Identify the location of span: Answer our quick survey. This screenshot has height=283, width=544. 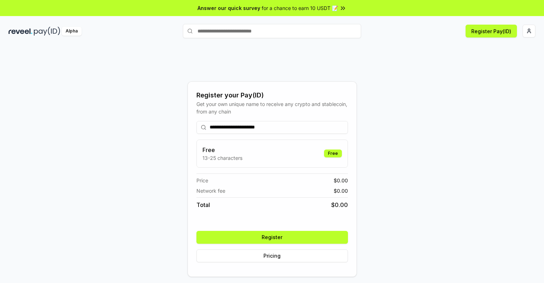
(229, 8).